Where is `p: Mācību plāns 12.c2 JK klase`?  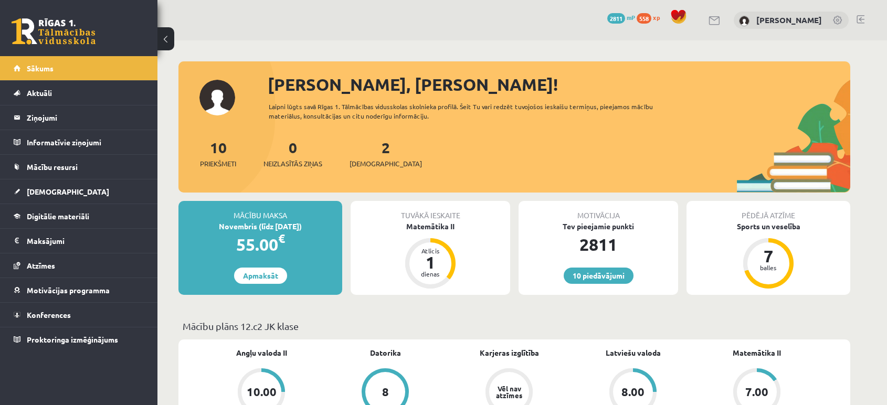
p: Mācību plāns 12.c2 JK klase is located at coordinates (514, 326).